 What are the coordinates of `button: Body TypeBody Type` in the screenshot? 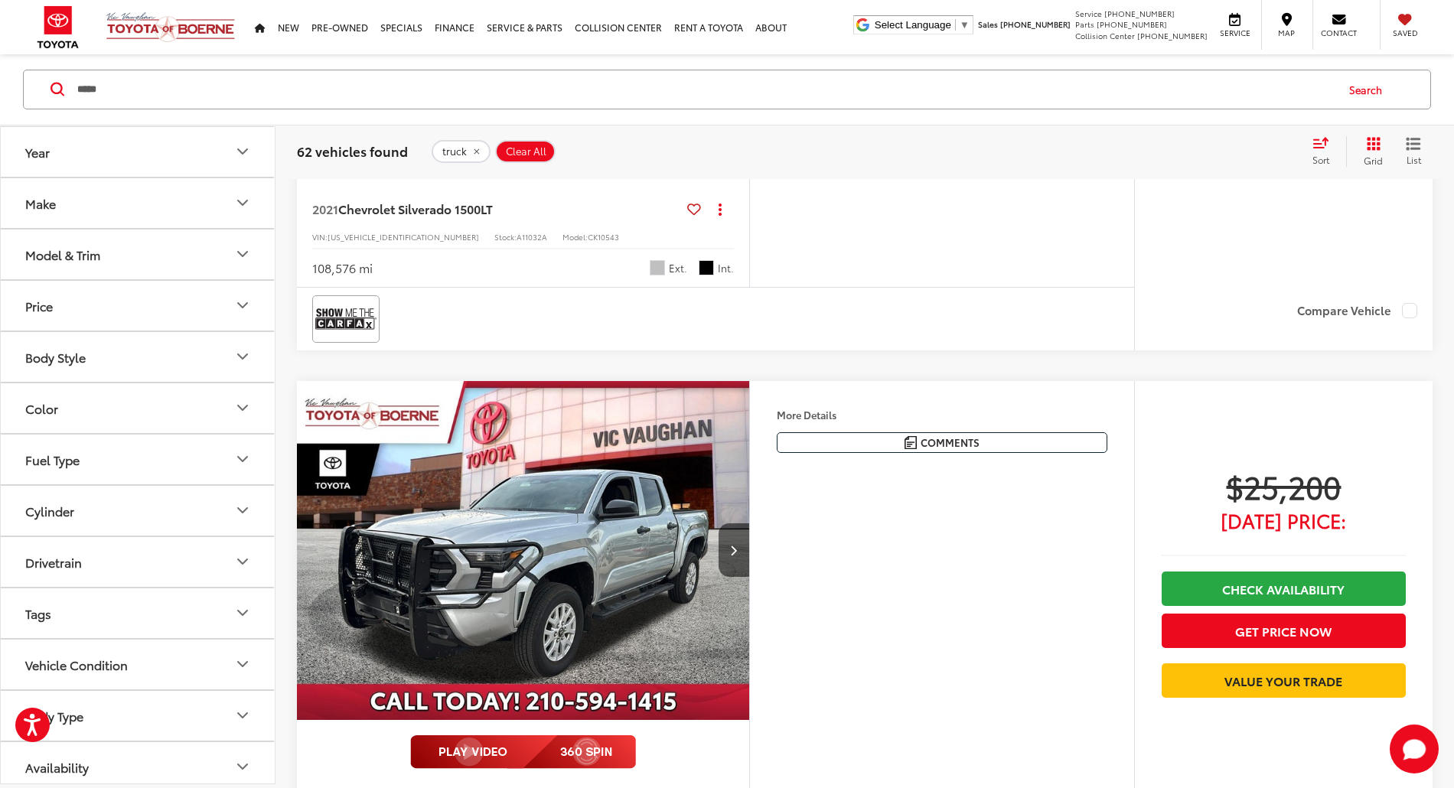 It's located at (139, 716).